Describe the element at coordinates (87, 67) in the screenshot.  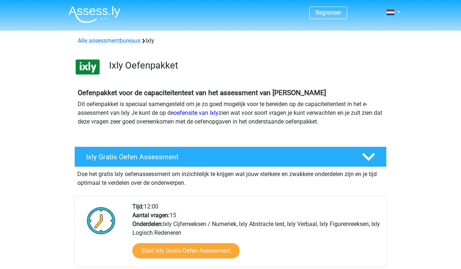
I see `img: ixly.png` at that location.